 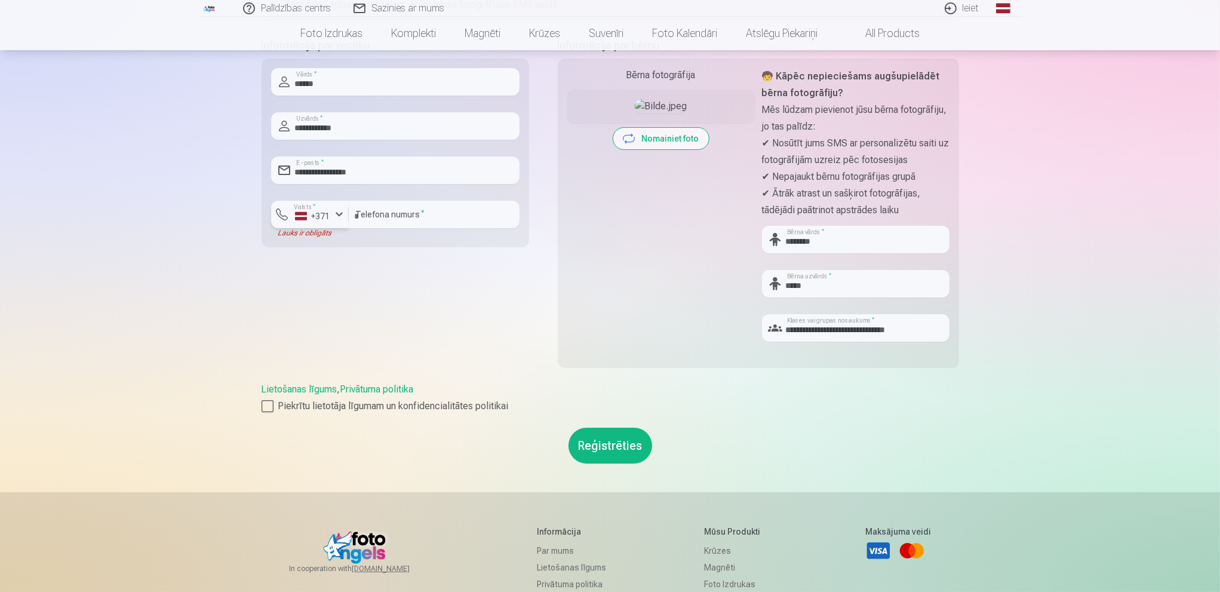 What do you see at coordinates (210, 8) in the screenshot?
I see `img: /fa1` at bounding box center [210, 8].